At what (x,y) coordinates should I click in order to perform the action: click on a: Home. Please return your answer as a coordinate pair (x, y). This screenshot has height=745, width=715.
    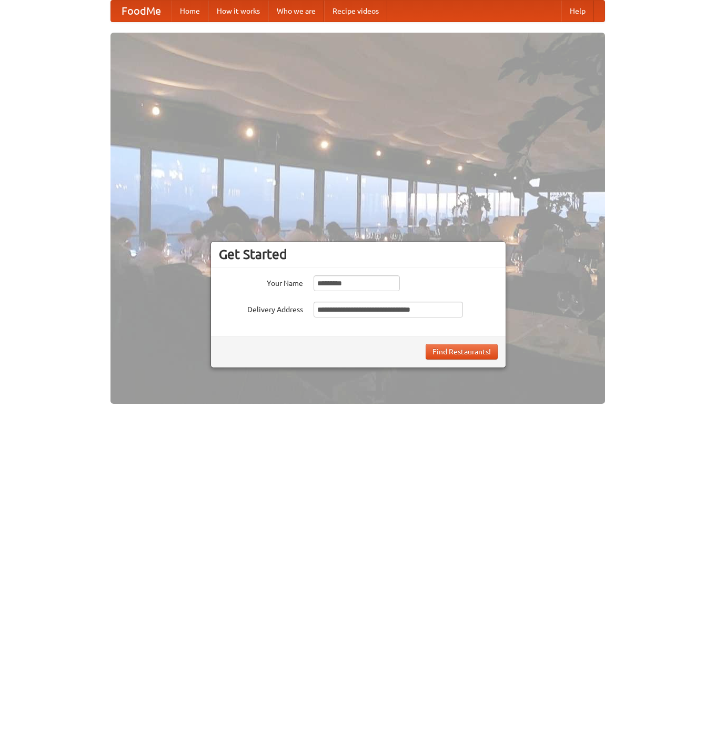
    Looking at the image, I should click on (190, 11).